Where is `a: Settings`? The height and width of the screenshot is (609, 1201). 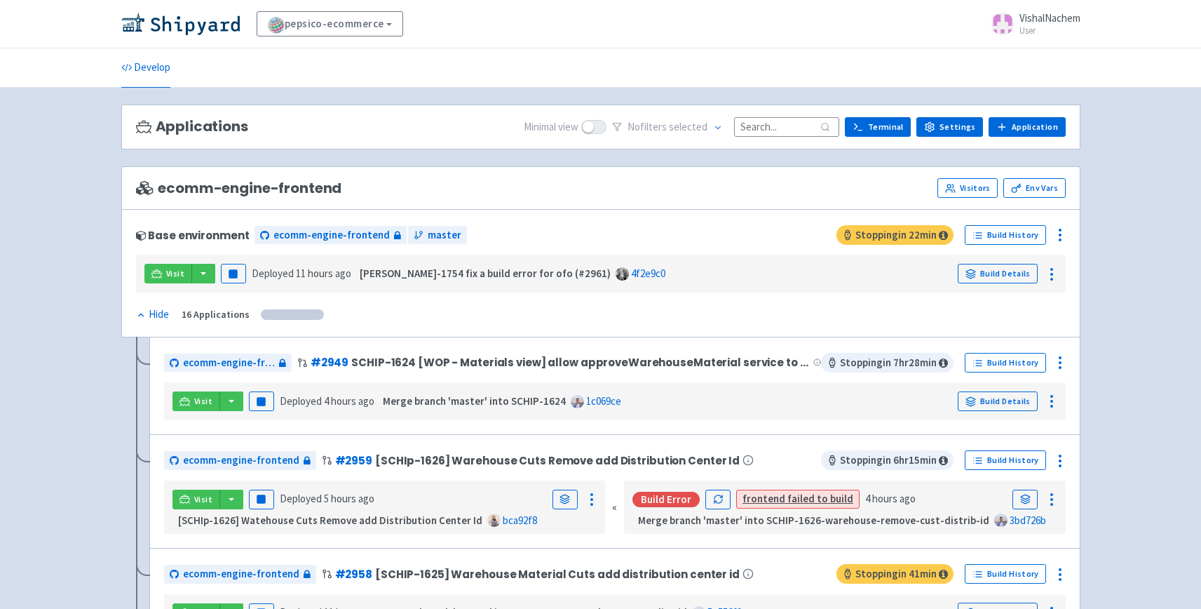
a: Settings is located at coordinates (949, 127).